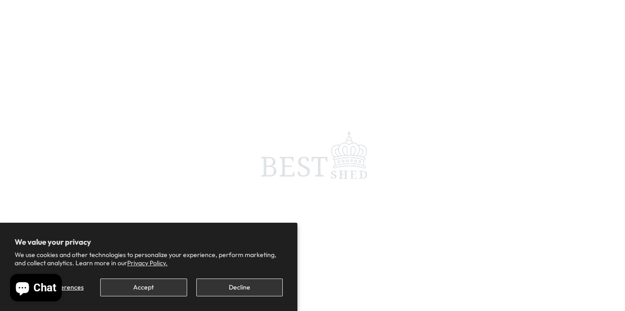 The image size is (625, 311). What do you see at coordinates (149, 242) in the screenshot?
I see `h2: We value your privacy` at bounding box center [149, 242].